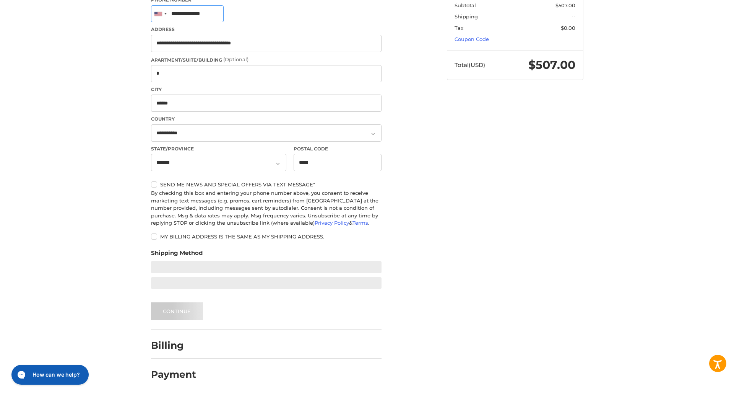 This screenshot has width=734, height=395. Describe the element at coordinates (173, 345) in the screenshot. I see `h2: Billing` at that location.